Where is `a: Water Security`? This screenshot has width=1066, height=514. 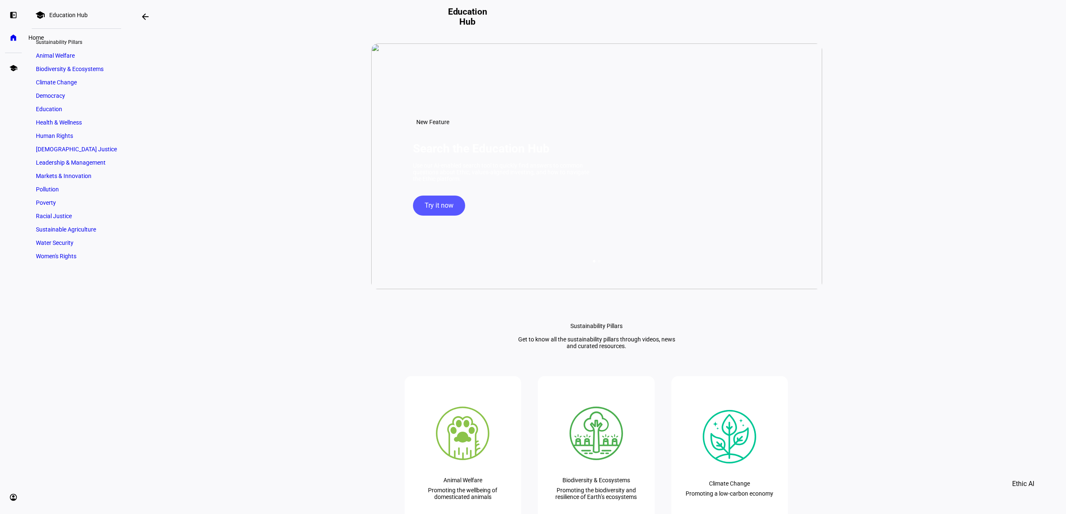
a: Water Security is located at coordinates (76, 243).